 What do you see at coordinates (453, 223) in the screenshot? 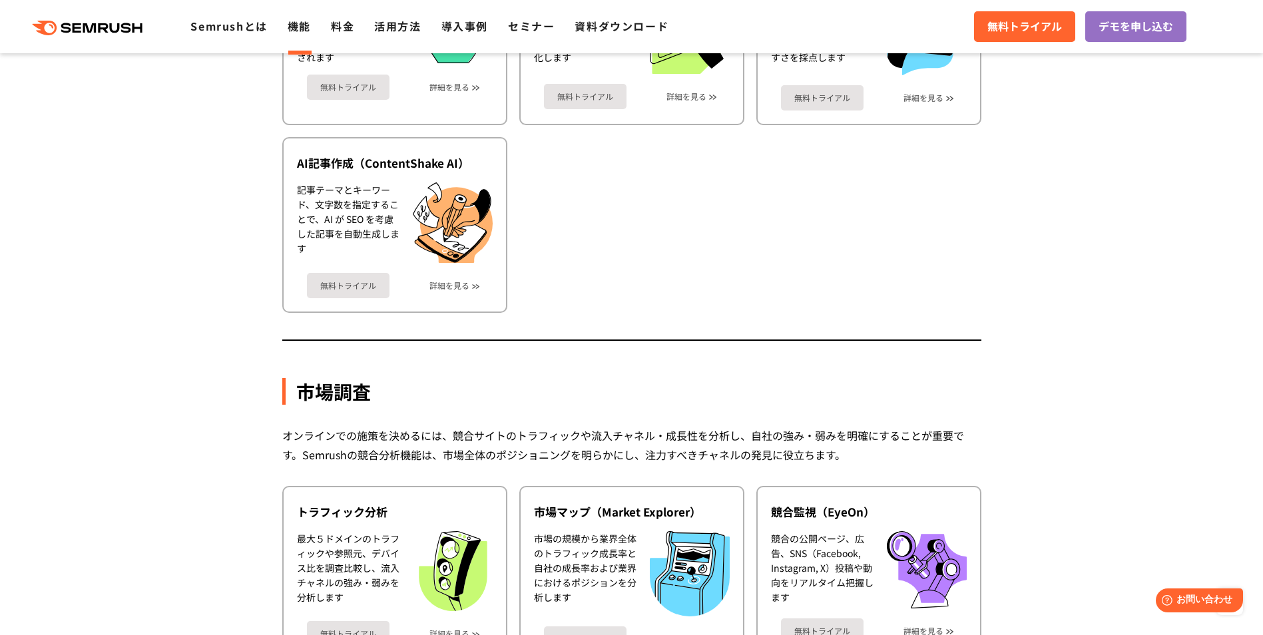
I see `img: AI記事作成（ContentShake AI）` at bounding box center [453, 223].